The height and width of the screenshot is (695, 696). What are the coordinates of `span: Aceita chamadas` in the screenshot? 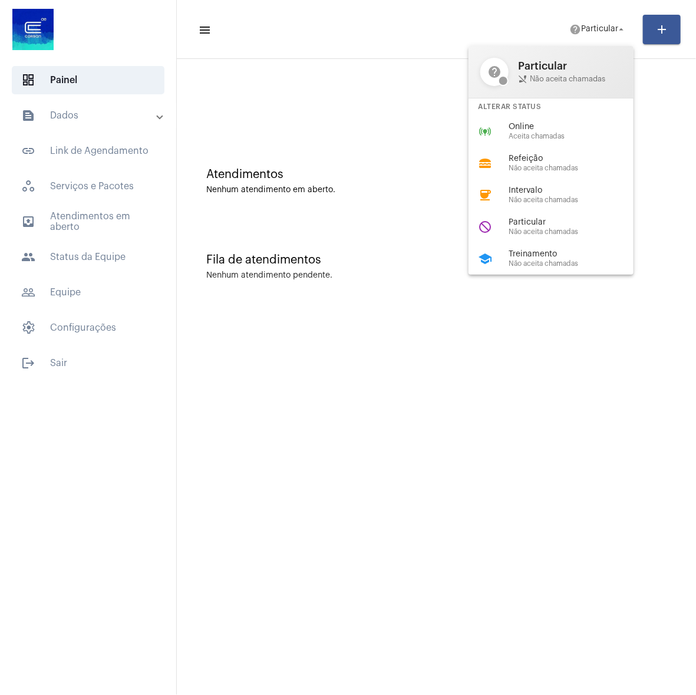 It's located at (576, 136).